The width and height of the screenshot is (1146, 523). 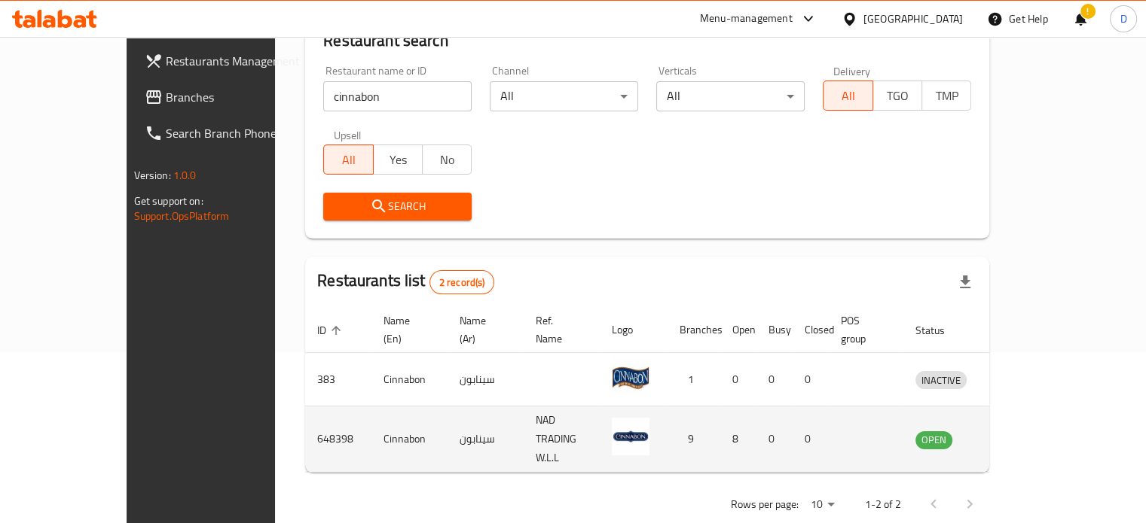 What do you see at coordinates (561, 440) in the screenshot?
I see `td: NAD TRADING W.L.L` at bounding box center [561, 440].